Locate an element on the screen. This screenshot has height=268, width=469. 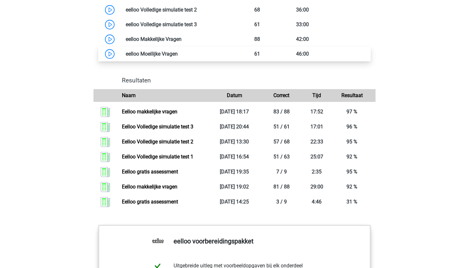
div: Naam is located at coordinates (164, 95).